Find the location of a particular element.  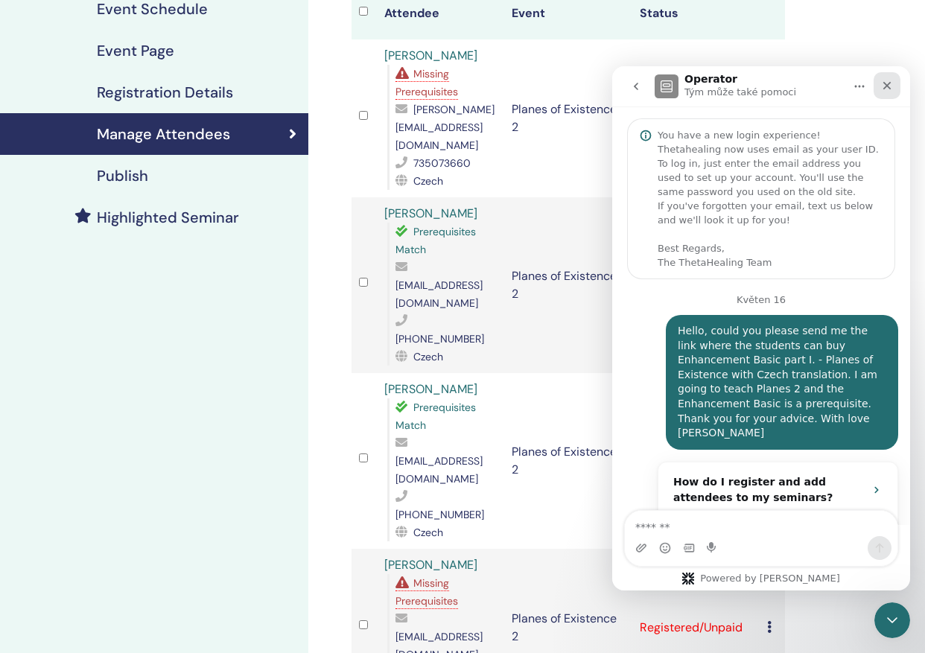

div: How do I register and add attendees to my seminars? is located at coordinates (165, 424).